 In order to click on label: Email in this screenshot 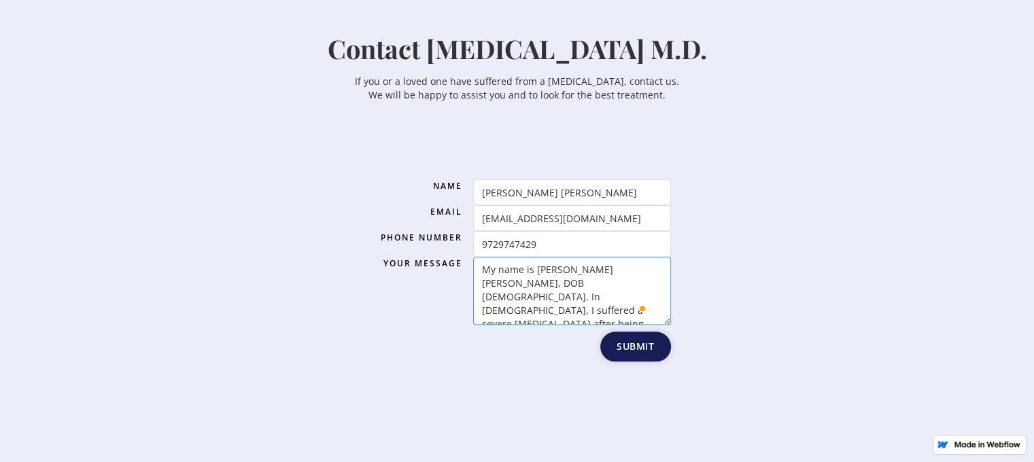, I will do `click(413, 212)`.